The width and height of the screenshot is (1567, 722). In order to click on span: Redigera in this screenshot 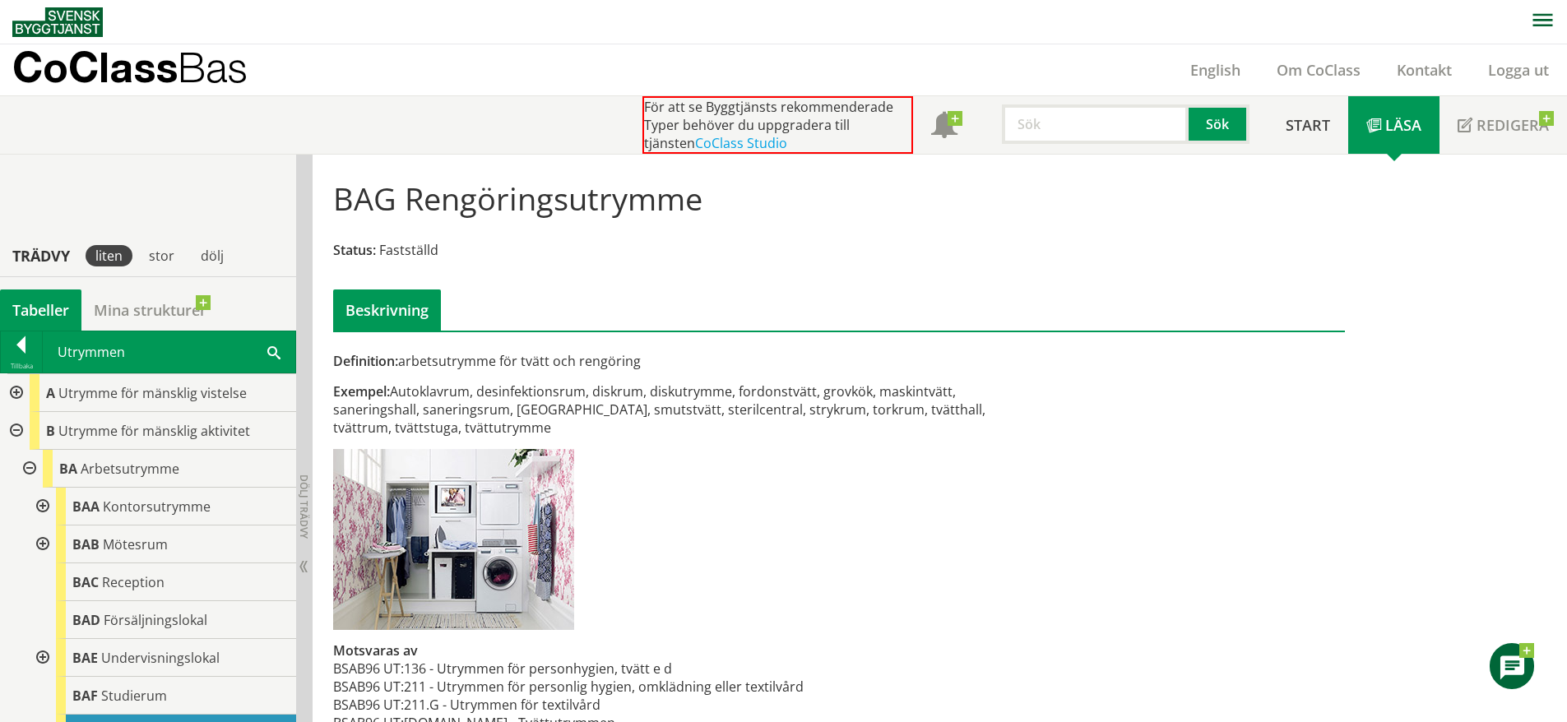, I will do `click(1513, 125)`.